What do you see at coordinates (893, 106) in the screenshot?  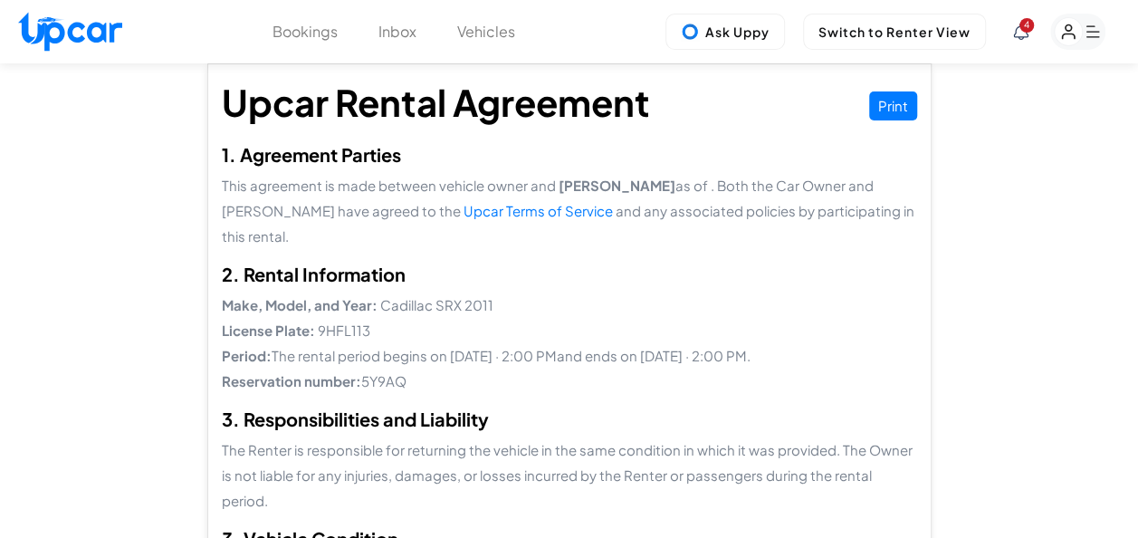 I see `button: Print` at bounding box center [893, 106].